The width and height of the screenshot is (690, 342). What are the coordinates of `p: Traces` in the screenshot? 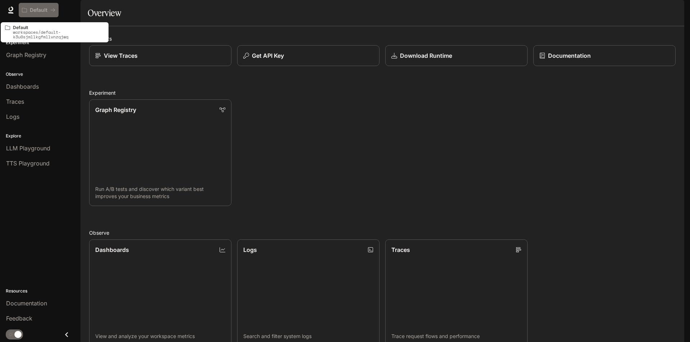 It's located at (401, 250).